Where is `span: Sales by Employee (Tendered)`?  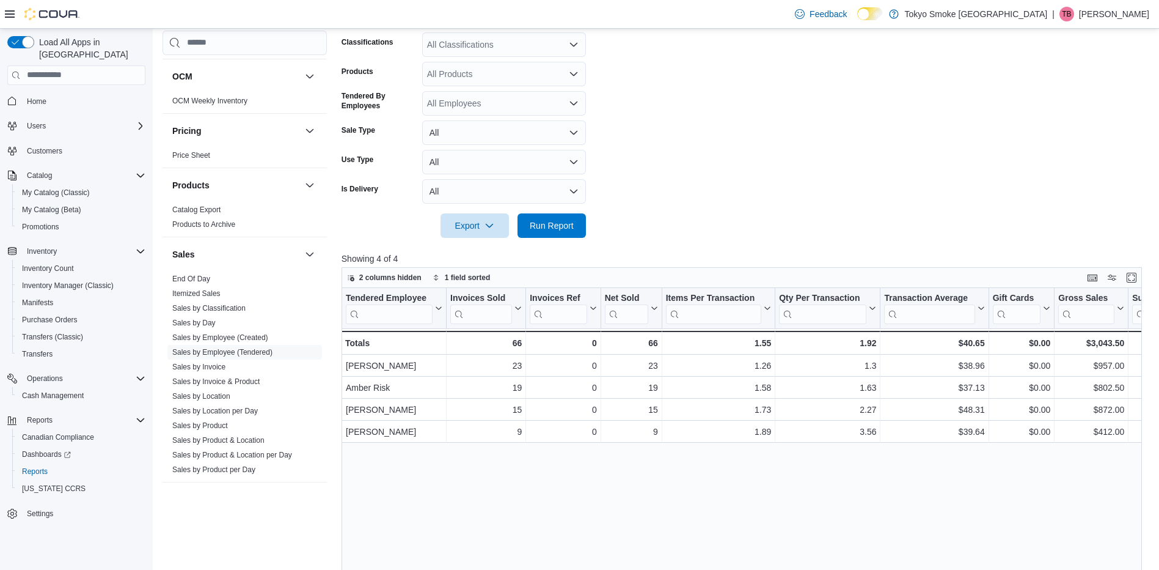
span: Sales by Employee (Tendered) is located at coordinates (222, 352).